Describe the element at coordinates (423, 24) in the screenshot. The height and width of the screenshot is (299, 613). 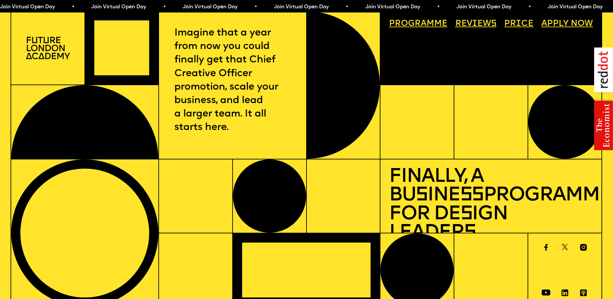
I see `span: a` at that location.